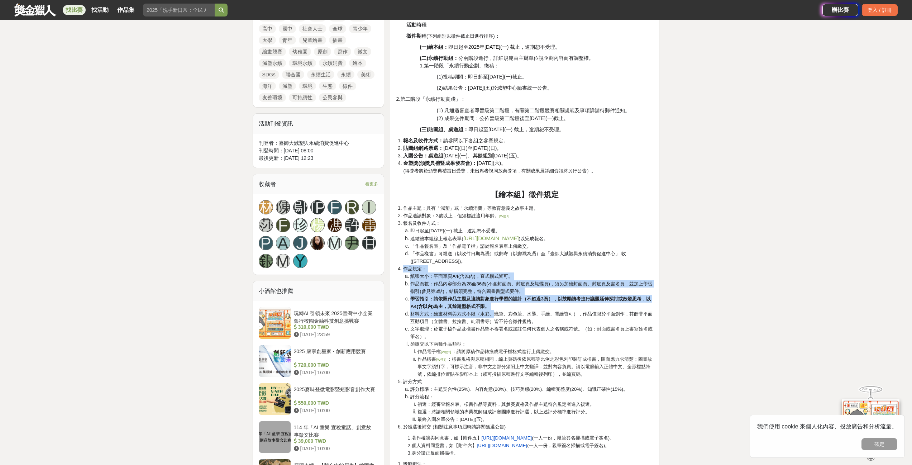 Image resolution: width=912 pixels, height=465 pixels. Describe the element at coordinates (287, 40) in the screenshot. I see `a: 青年` at that location.